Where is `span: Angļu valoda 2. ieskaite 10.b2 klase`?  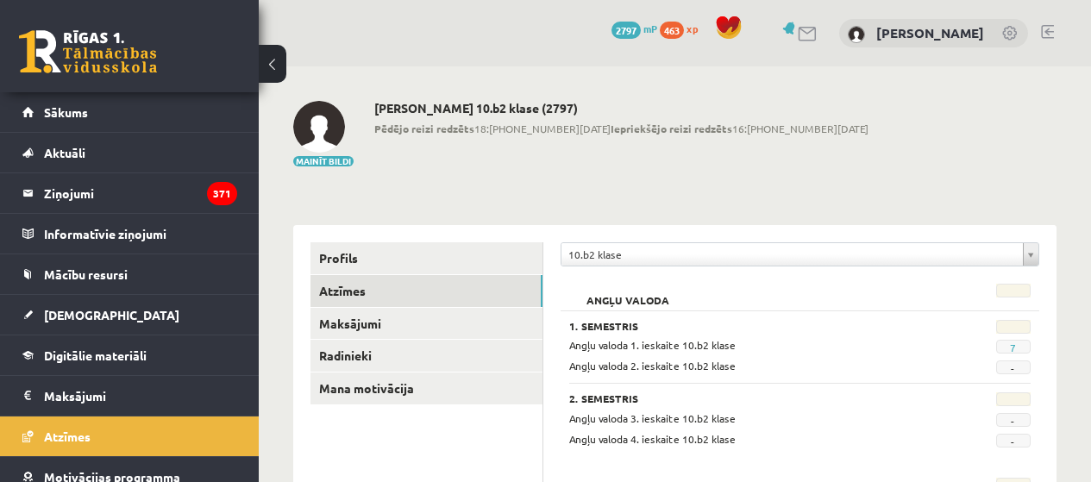
span: Angļu valoda 2. ieskaite 10.b2 klase is located at coordinates (652, 366).